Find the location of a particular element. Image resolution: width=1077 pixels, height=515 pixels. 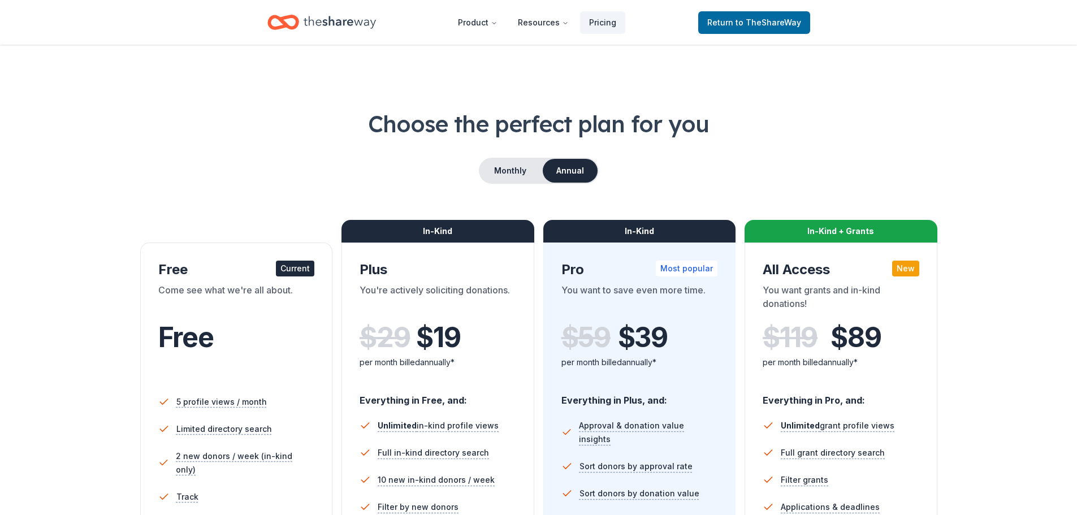

div: Pro is located at coordinates (640, 270).